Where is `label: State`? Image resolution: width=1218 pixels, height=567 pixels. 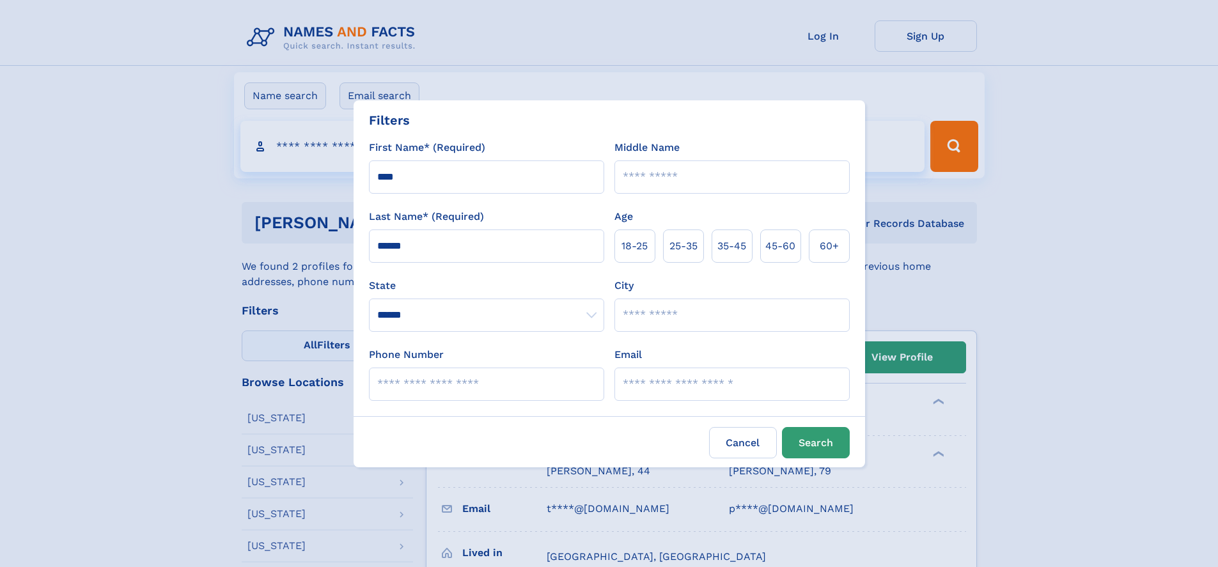
label: State is located at coordinates (487, 286).